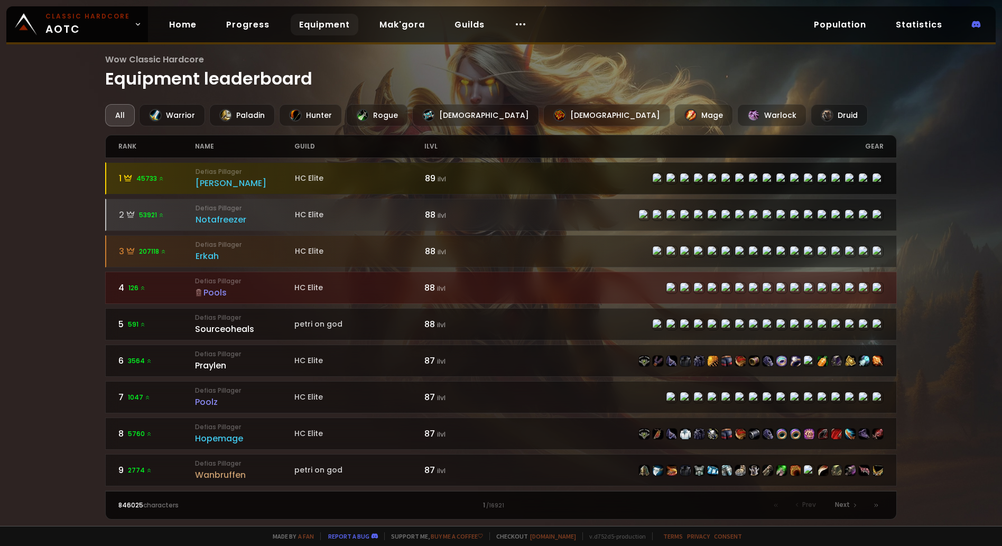 This screenshot has height=546, width=1002. What do you see at coordinates (501, 433) in the screenshot?
I see `a: 85760 Defias PillagerHopemageHC Elite87 ilvlitem-22498item-21608item-22499item-6795item-22496item...` at bounding box center [501, 433].